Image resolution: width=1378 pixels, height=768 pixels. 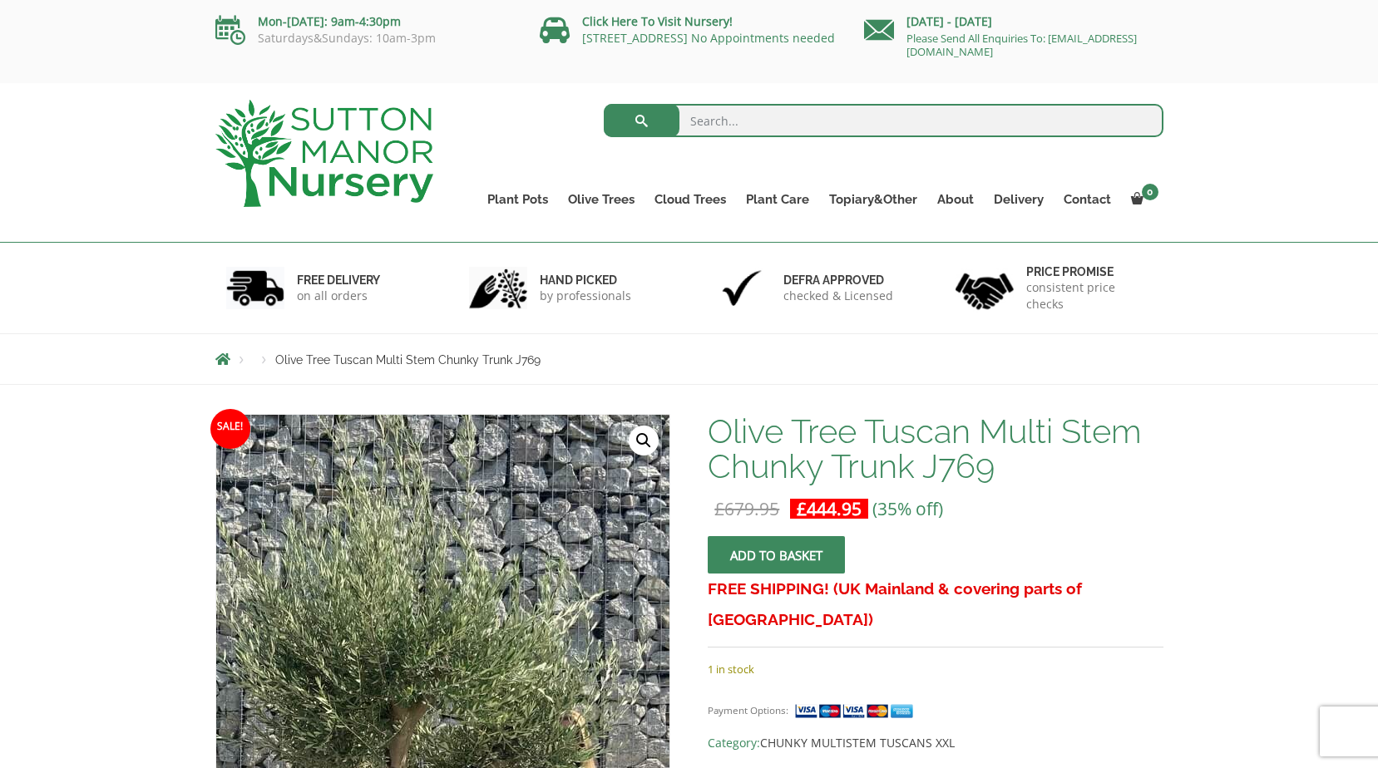 What do you see at coordinates (601, 200) in the screenshot?
I see `a: Olive Trees` at bounding box center [601, 200].